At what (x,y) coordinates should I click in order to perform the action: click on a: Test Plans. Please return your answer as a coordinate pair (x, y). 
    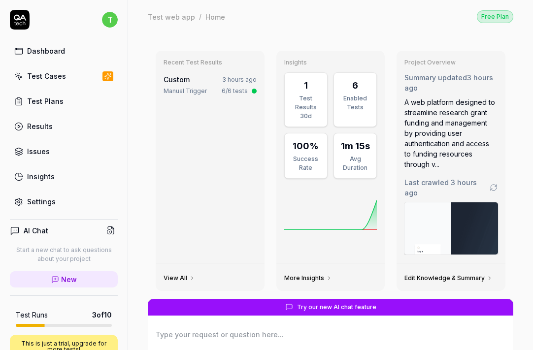
    Looking at the image, I should click on (64, 101).